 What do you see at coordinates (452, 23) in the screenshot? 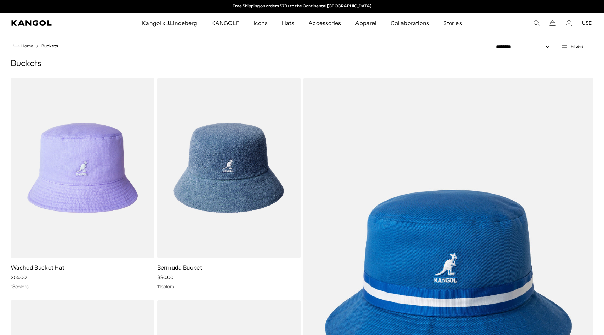
I see `span: Stories` at bounding box center [452, 23].